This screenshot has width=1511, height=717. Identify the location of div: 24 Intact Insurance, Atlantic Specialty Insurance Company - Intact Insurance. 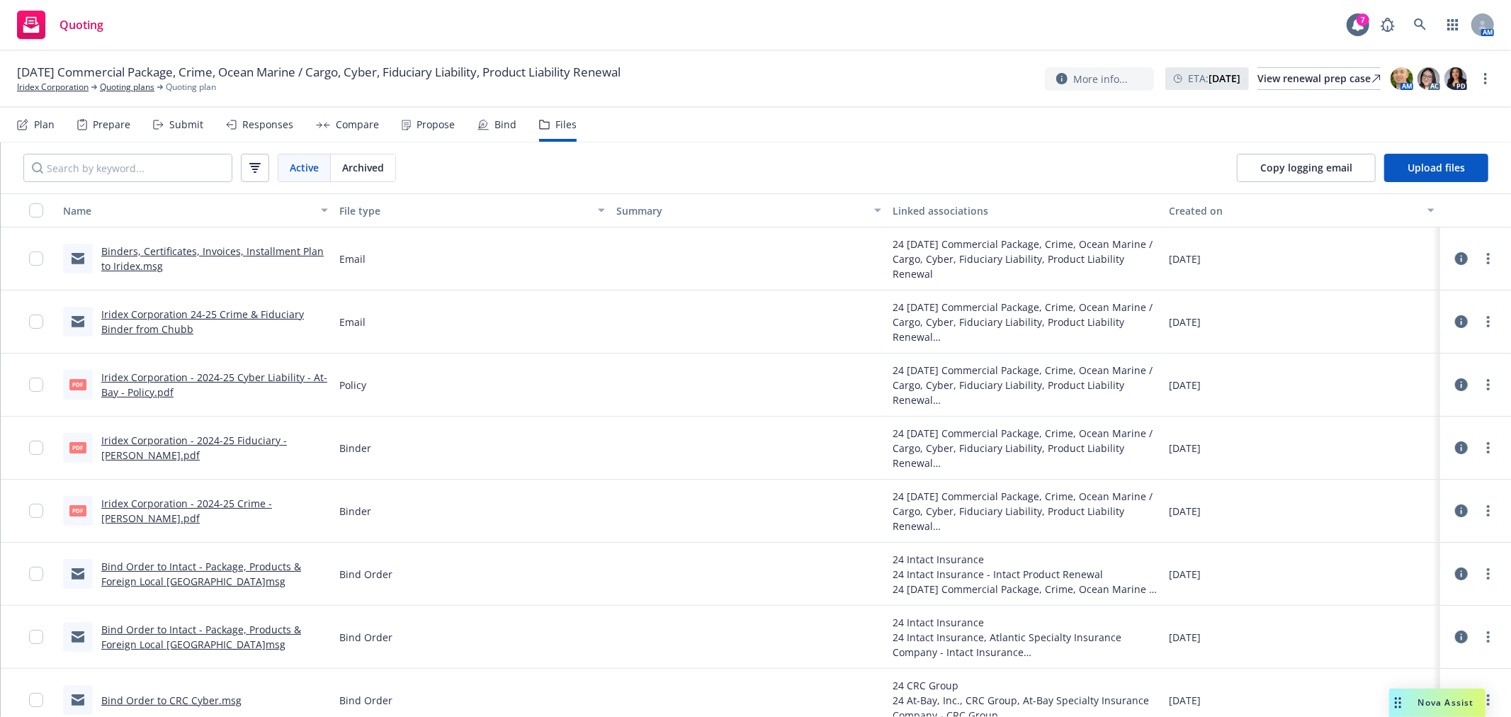
(1025, 645).